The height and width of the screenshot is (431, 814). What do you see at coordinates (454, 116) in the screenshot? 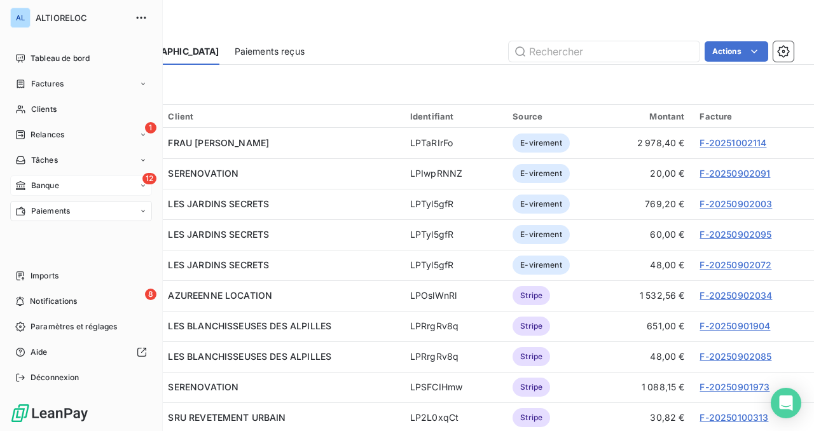
I see `div: Identifiant` at bounding box center [454, 116].